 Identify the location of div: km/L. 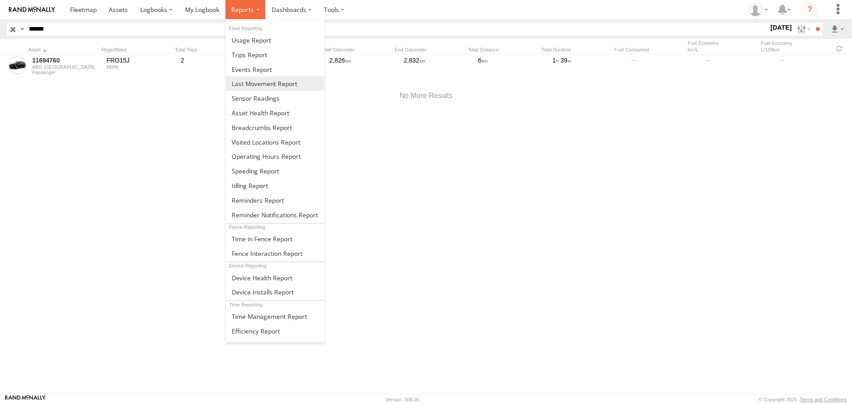
(723, 50).